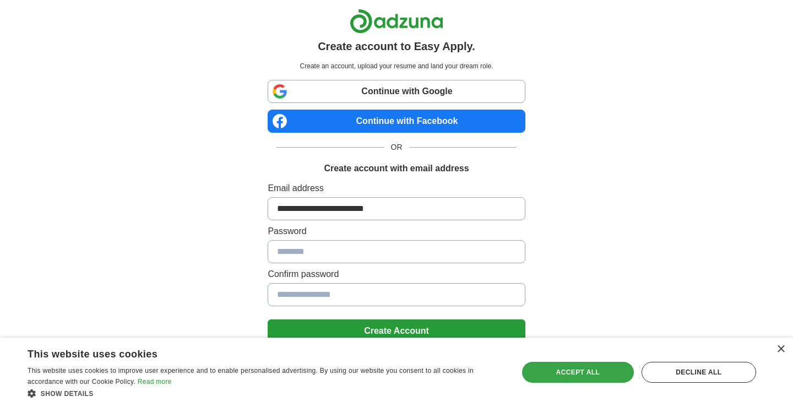  What do you see at coordinates (699, 372) in the screenshot?
I see `div: Decline all` at bounding box center [699, 372].